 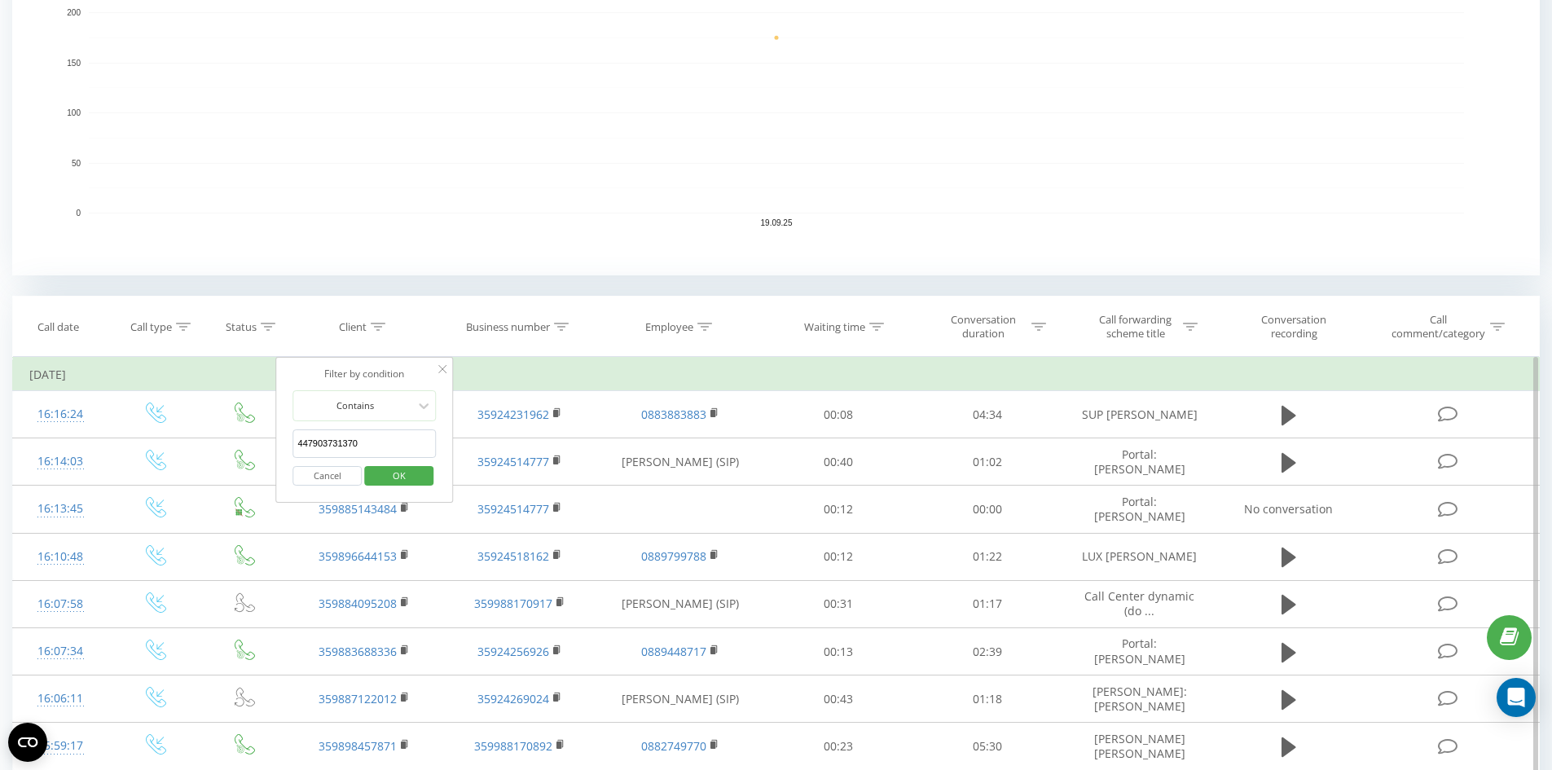 What do you see at coordinates (353, 327) in the screenshot?
I see `div: Client` at bounding box center [353, 327].